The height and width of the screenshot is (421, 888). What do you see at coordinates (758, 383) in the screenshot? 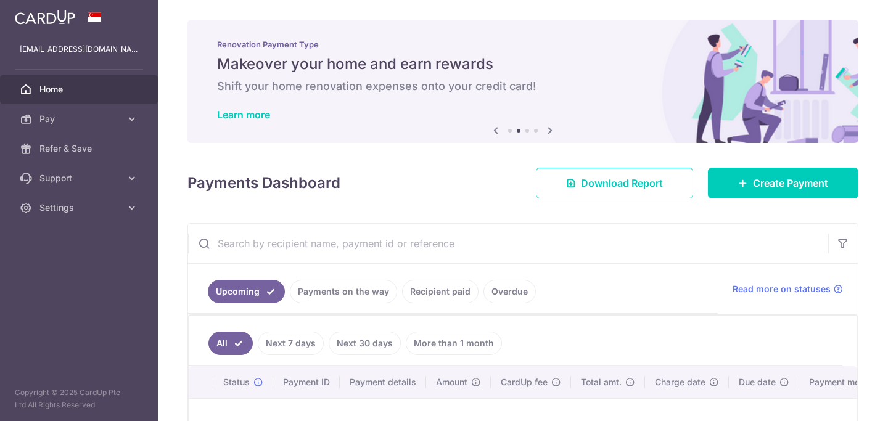
I see `span: Due date` at bounding box center [758, 383].